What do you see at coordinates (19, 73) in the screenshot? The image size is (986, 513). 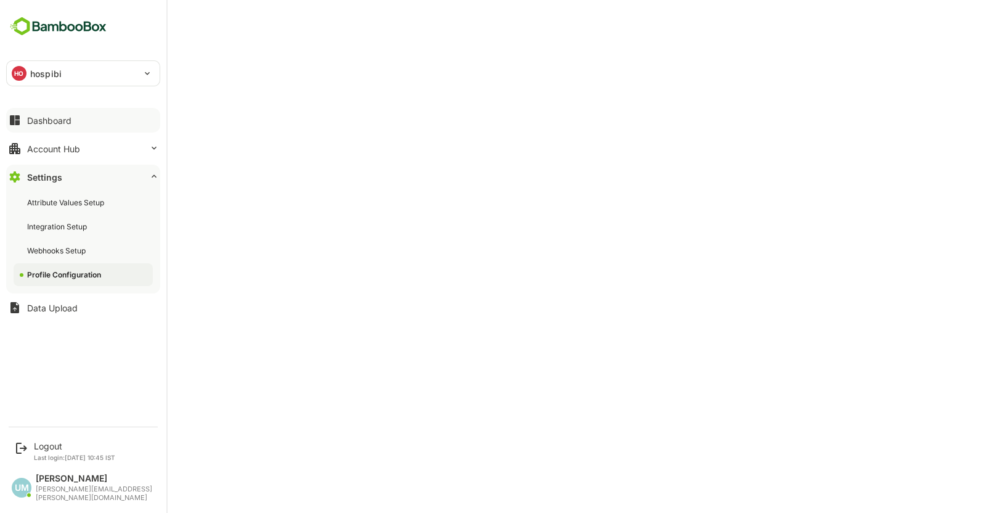 I see `div: HO` at bounding box center [19, 73].